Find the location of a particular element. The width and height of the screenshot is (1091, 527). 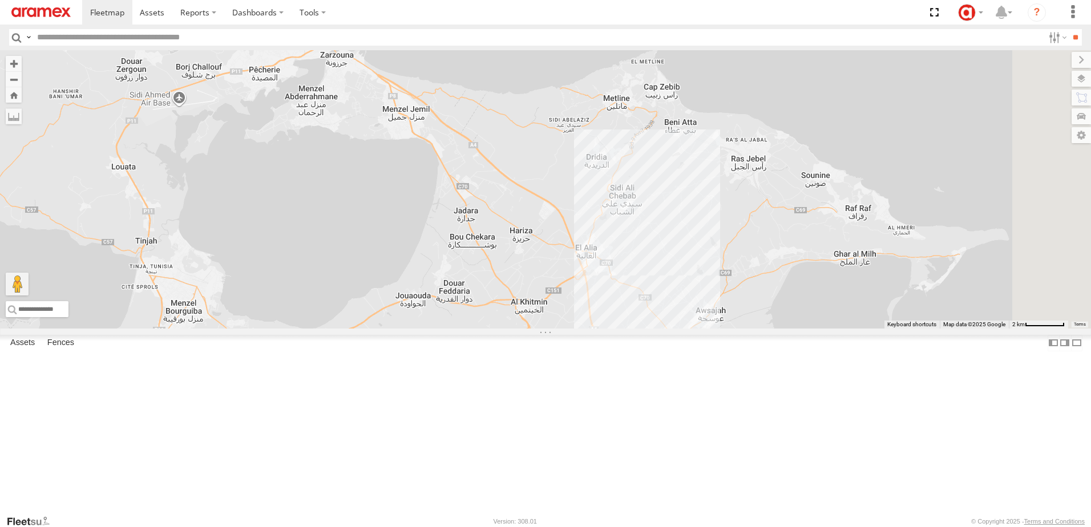

label: Dock Summary Table to the Right is located at coordinates (1065, 343).